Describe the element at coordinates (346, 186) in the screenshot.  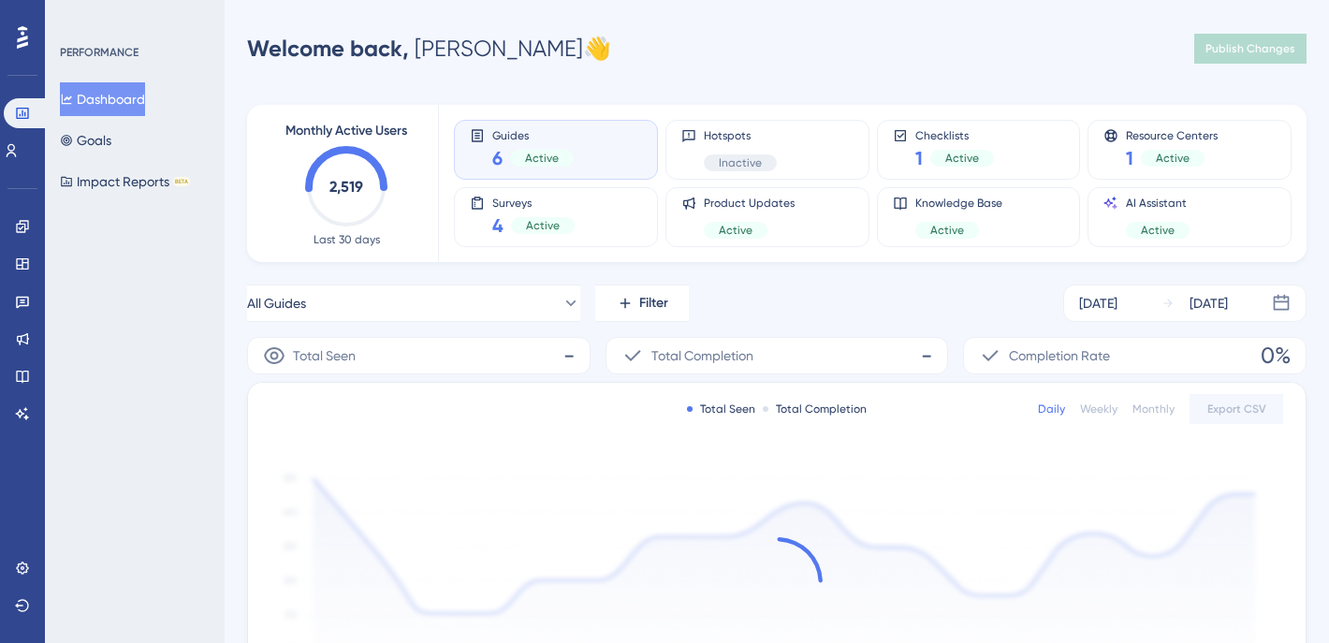
I see `text: 2,519` at that location.